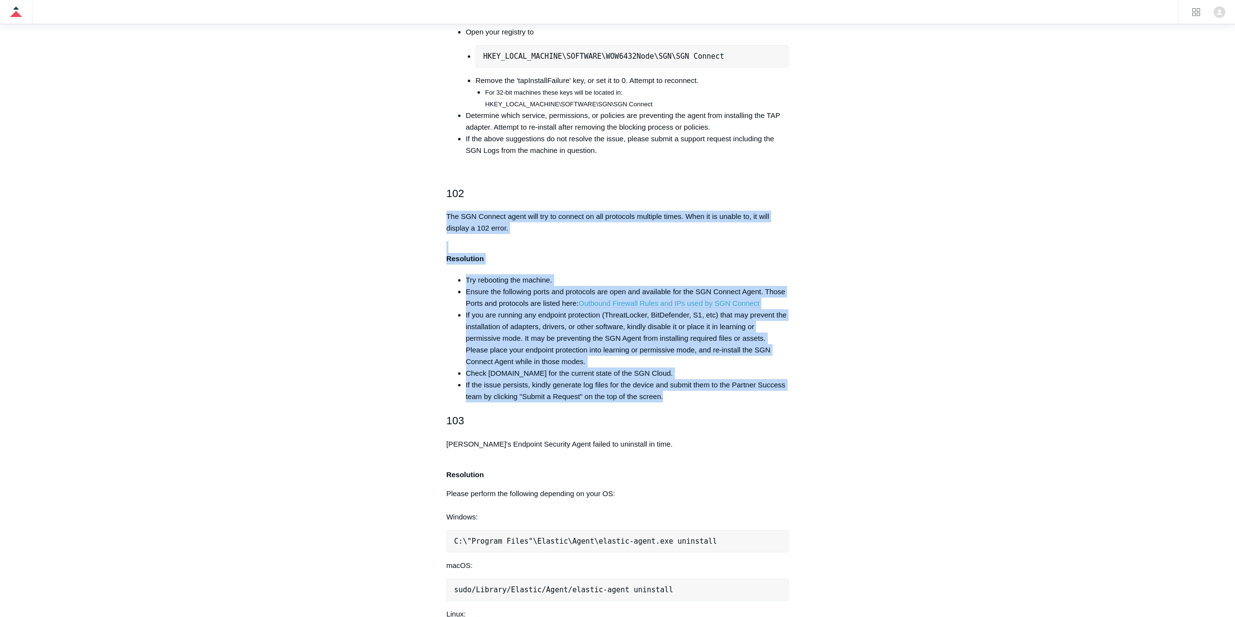  What do you see at coordinates (556, 589) in the screenshot?
I see `span: Agent` at bounding box center [556, 589].